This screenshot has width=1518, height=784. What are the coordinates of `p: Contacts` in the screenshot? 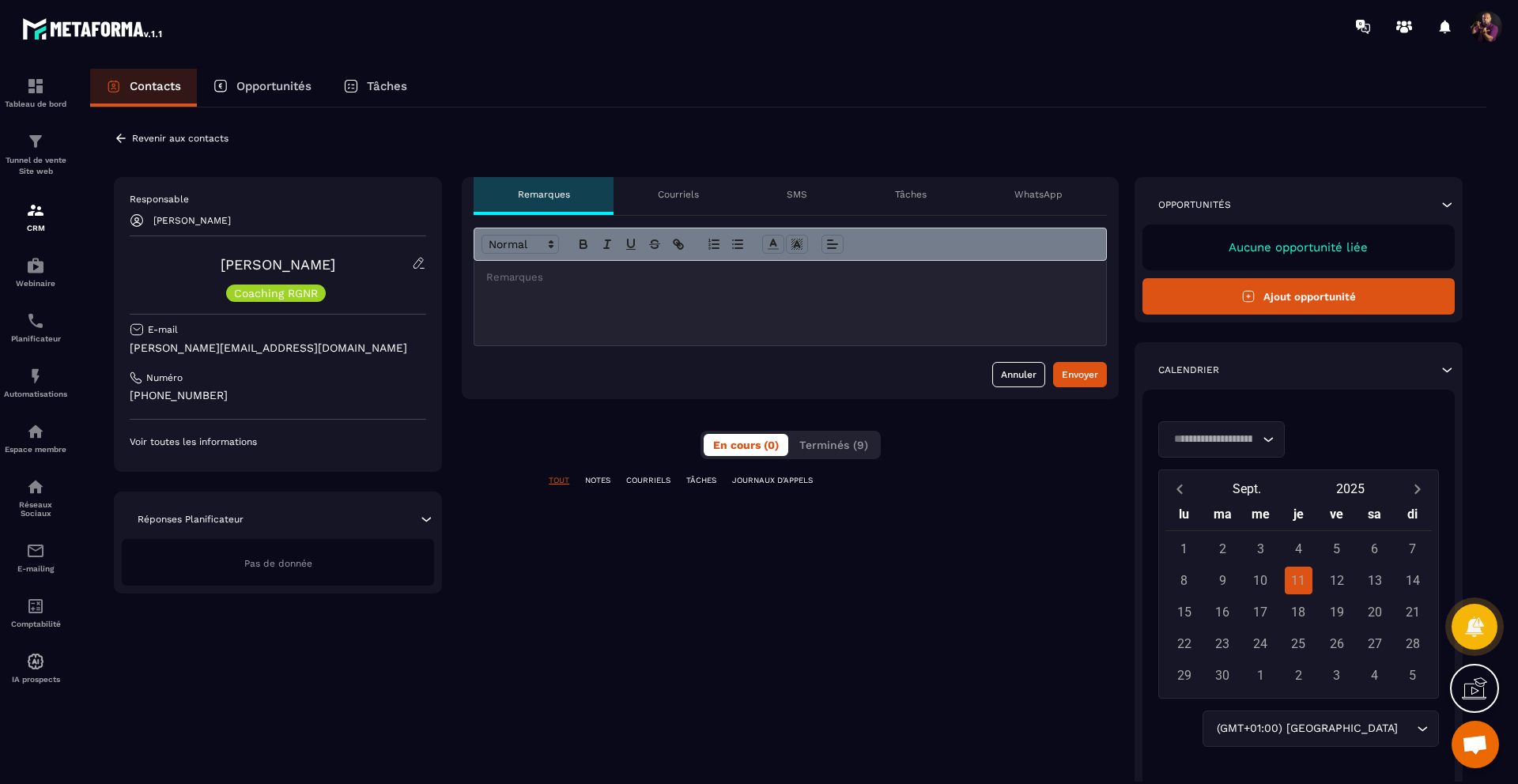 It's located at (155, 86).